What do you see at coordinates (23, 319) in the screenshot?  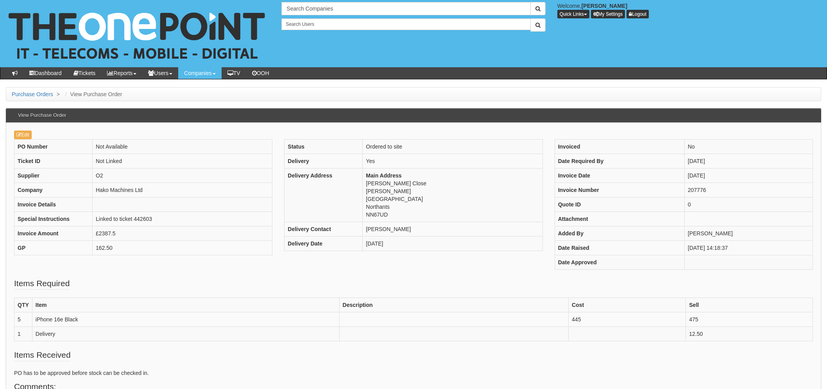 I see `td: 5` at bounding box center [23, 319].